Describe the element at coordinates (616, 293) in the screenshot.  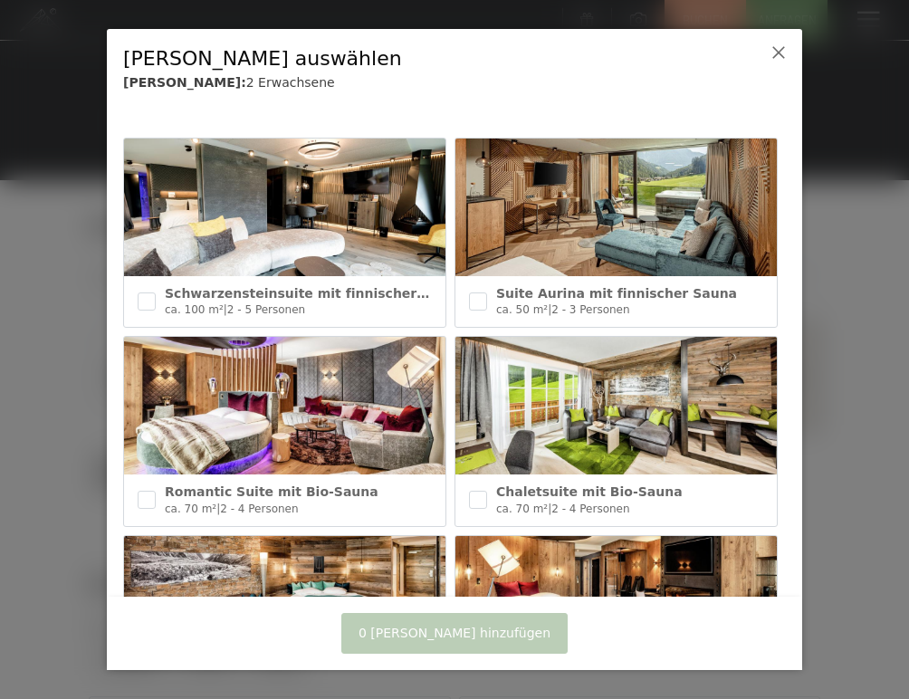
I see `span: Suite Aurina mit finnischer Sauna` at that location.